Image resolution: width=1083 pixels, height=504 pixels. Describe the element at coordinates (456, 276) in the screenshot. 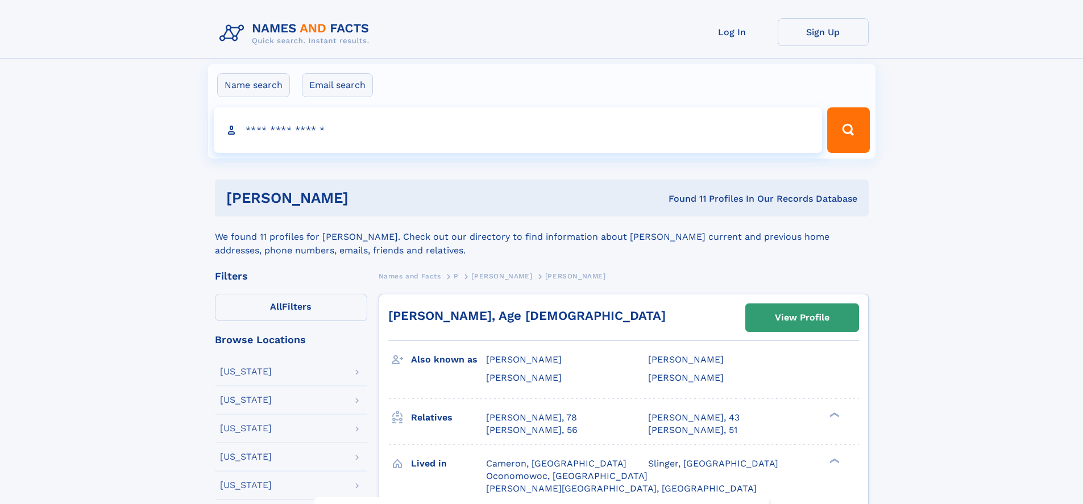

I see `a: P` at that location.